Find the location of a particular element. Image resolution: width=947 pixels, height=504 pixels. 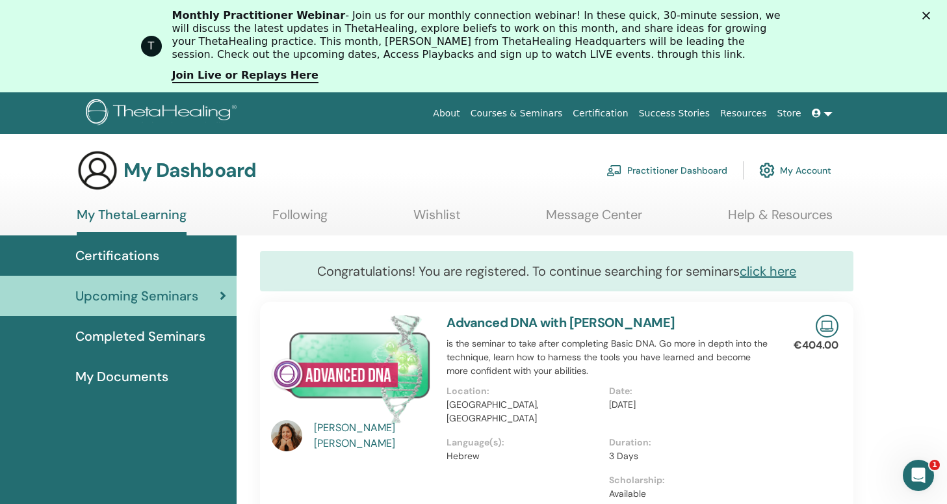

span: 1 is located at coordinates (934, 465).